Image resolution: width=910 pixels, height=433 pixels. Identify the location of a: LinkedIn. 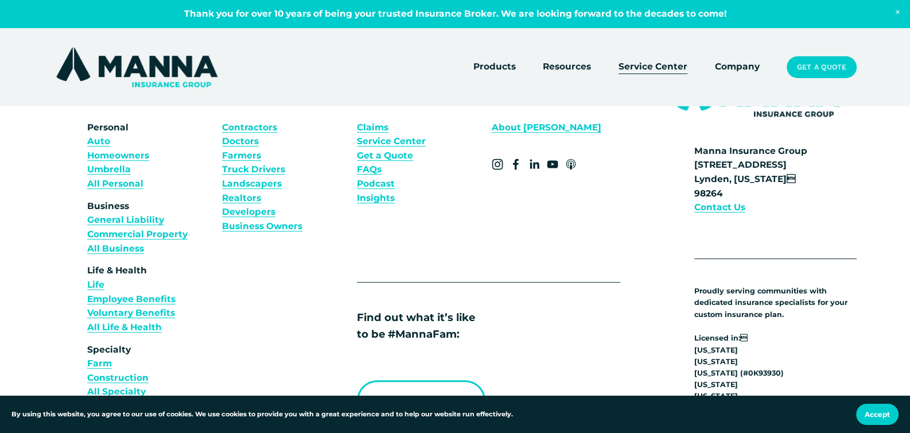
(534, 164).